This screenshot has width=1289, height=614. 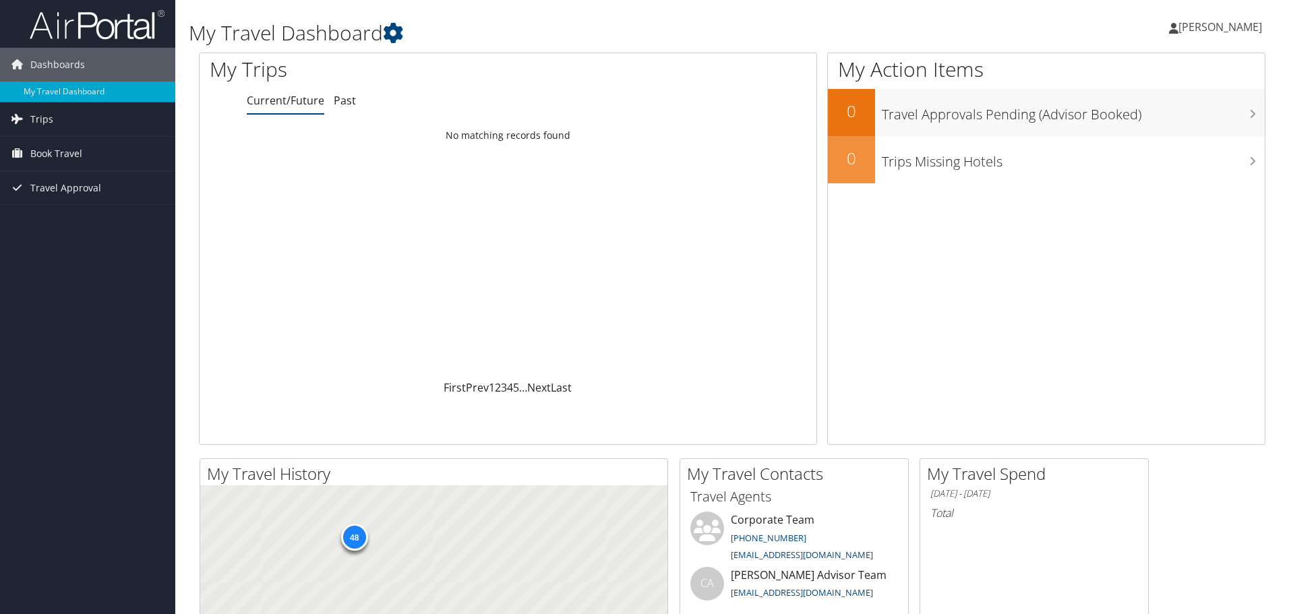 What do you see at coordinates (561, 388) in the screenshot?
I see `a: Last` at bounding box center [561, 388].